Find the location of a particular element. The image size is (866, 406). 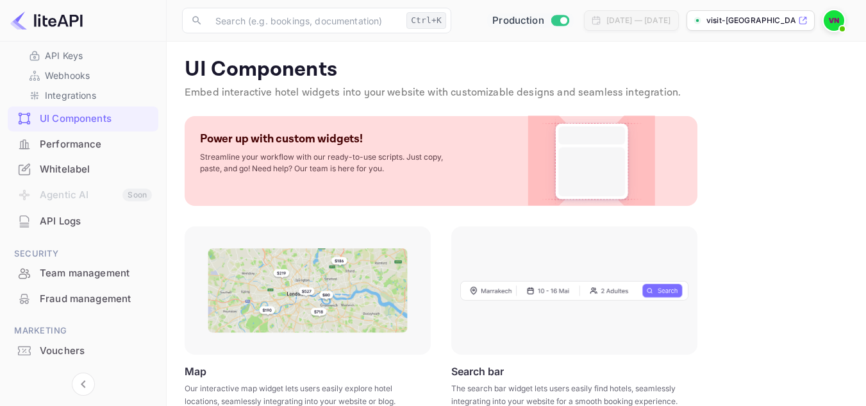

p: Power up with custom widgets! is located at coordinates (281, 138).